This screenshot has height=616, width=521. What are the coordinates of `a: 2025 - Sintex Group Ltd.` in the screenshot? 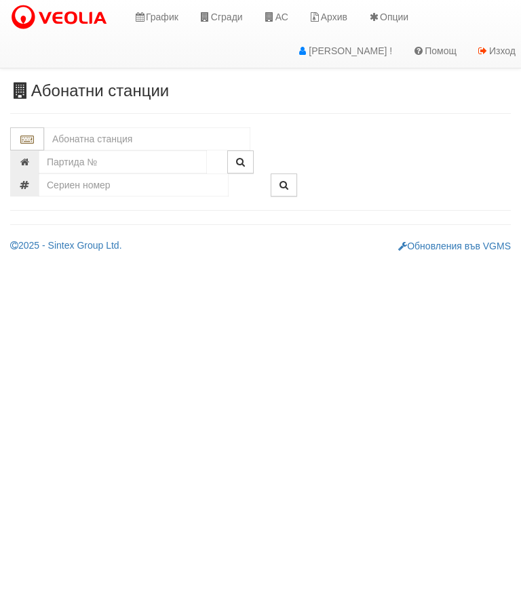 It's located at (66, 245).